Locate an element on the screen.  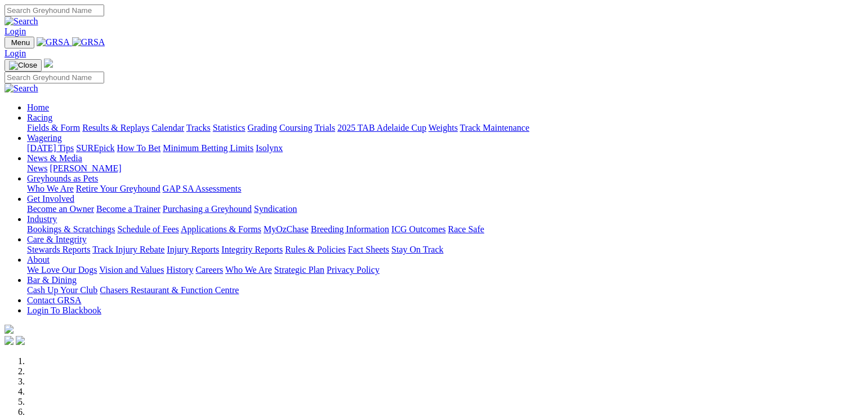
div: Wagering is located at coordinates (437, 148).